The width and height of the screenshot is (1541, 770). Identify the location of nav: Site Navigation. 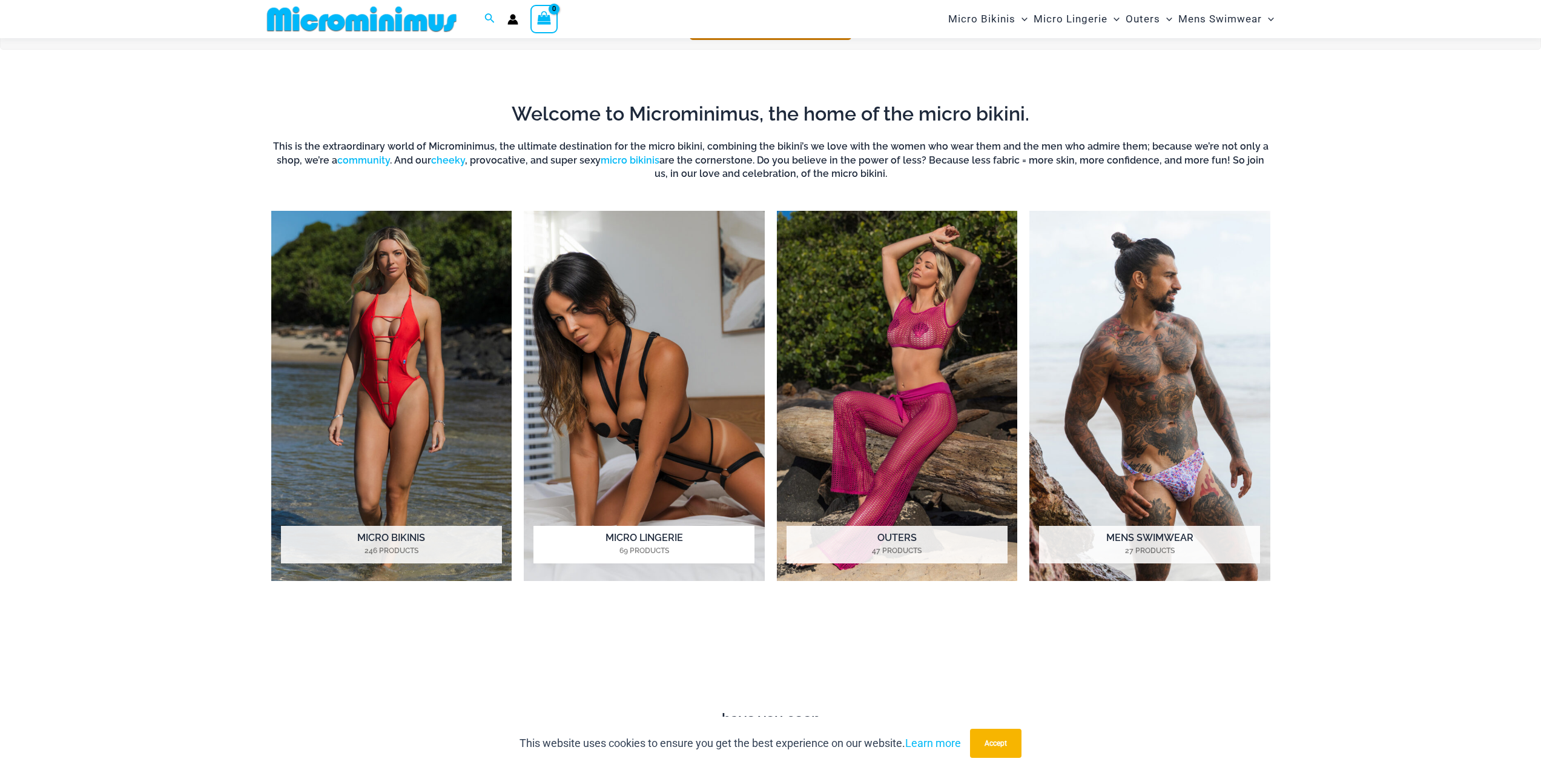
(1111, 19).